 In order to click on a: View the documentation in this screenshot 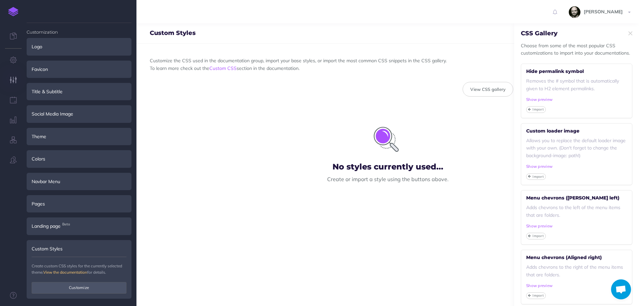, I will do `click(65, 272)`.